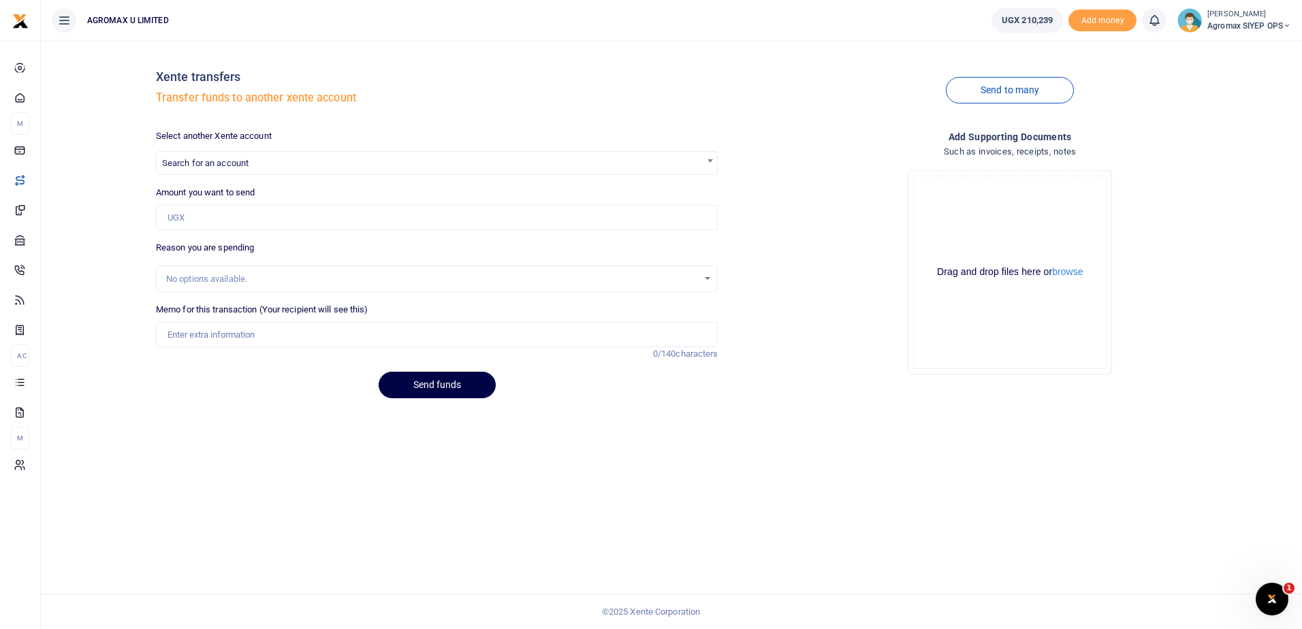  Describe the element at coordinates (1010, 152) in the screenshot. I see `h4: Such as invoices, receipts, notes` at that location.